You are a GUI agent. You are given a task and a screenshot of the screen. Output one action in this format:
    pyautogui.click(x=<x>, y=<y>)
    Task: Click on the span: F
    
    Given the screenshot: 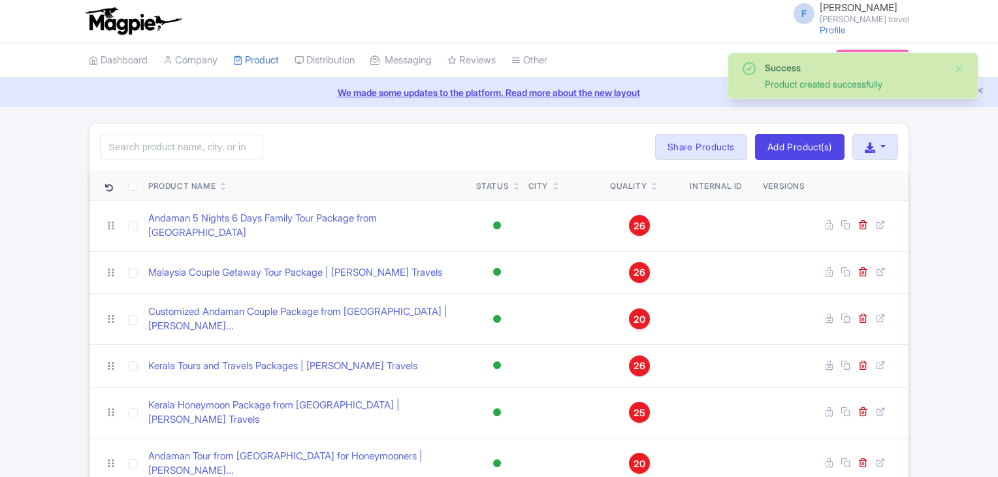 What is the action you would take?
    pyautogui.click(x=804, y=14)
    